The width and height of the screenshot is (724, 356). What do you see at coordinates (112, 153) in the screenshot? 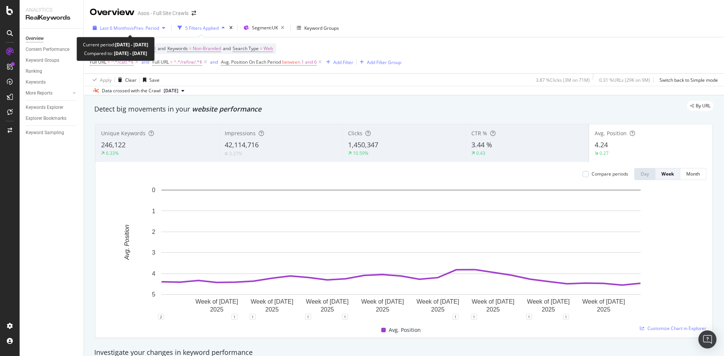
I see `div: 6.33%` at bounding box center [112, 153].